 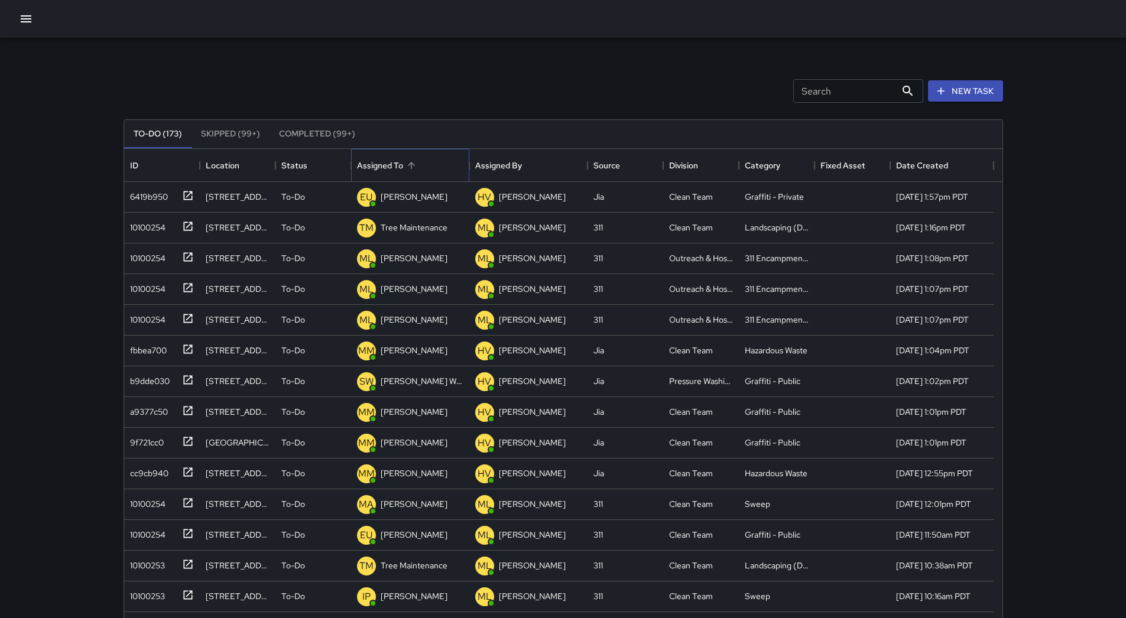 What do you see at coordinates (238, 166) in the screenshot?
I see `div: Location` at bounding box center [238, 166].